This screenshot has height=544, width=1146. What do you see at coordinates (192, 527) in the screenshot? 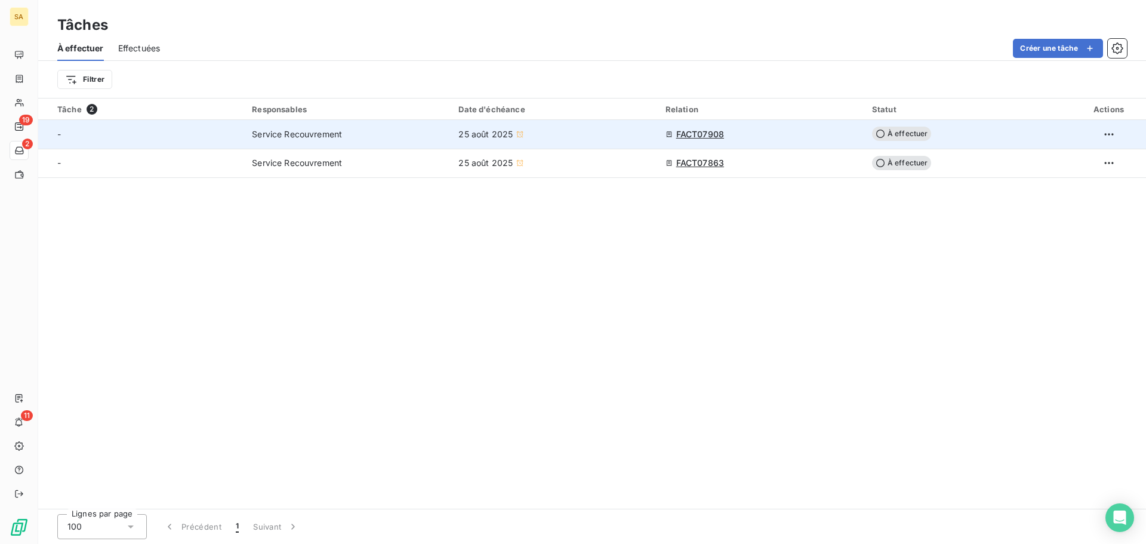
I see `button: Précédent` at bounding box center [192, 527].